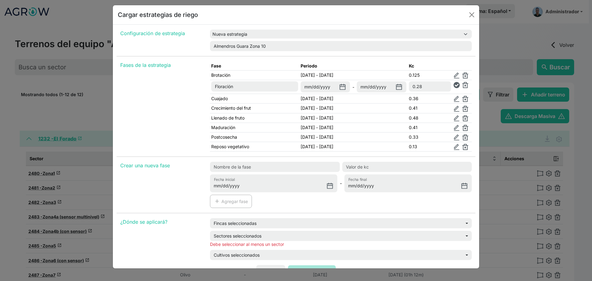 This screenshot has height=281, width=592. What do you see at coordinates (228, 118) in the screenshot?
I see `span: Llenado de fruto` at bounding box center [228, 118].